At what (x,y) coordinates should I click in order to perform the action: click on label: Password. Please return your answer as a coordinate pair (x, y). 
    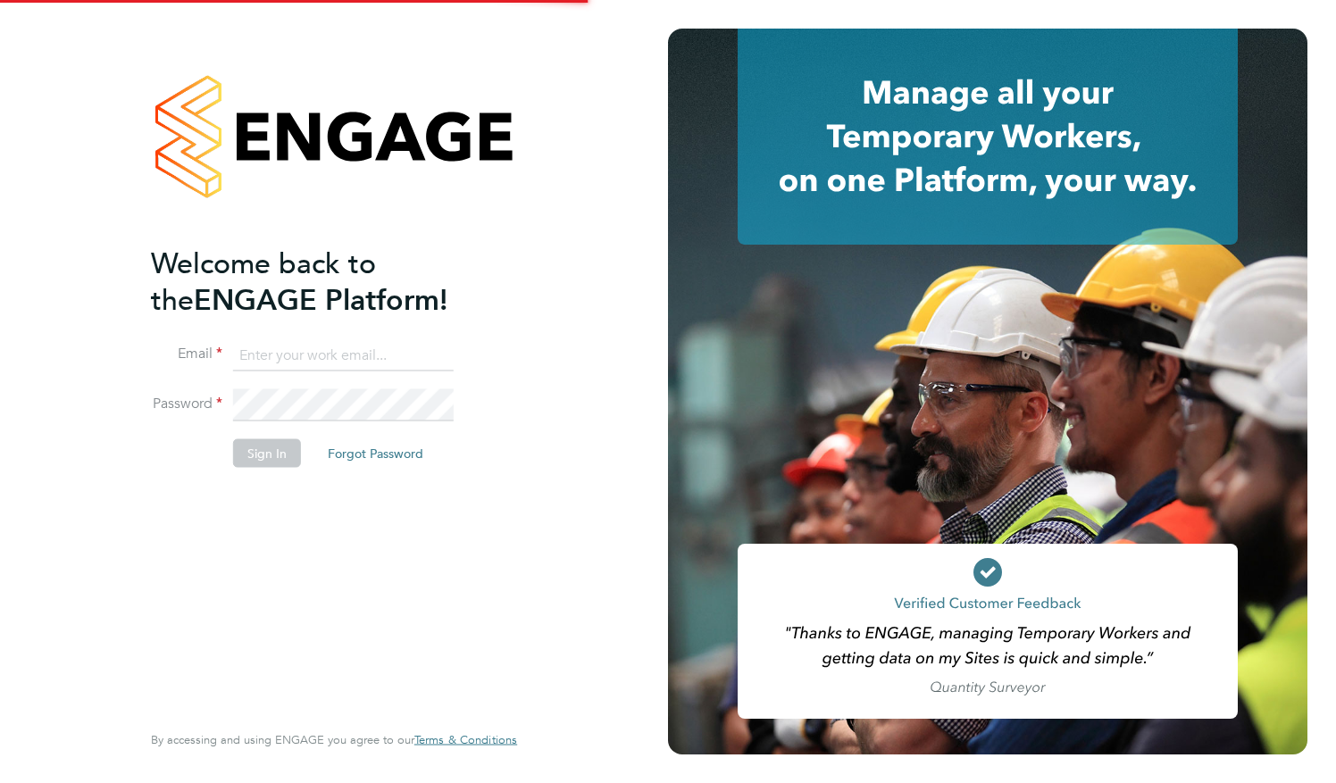
    Looking at the image, I should click on (187, 404).